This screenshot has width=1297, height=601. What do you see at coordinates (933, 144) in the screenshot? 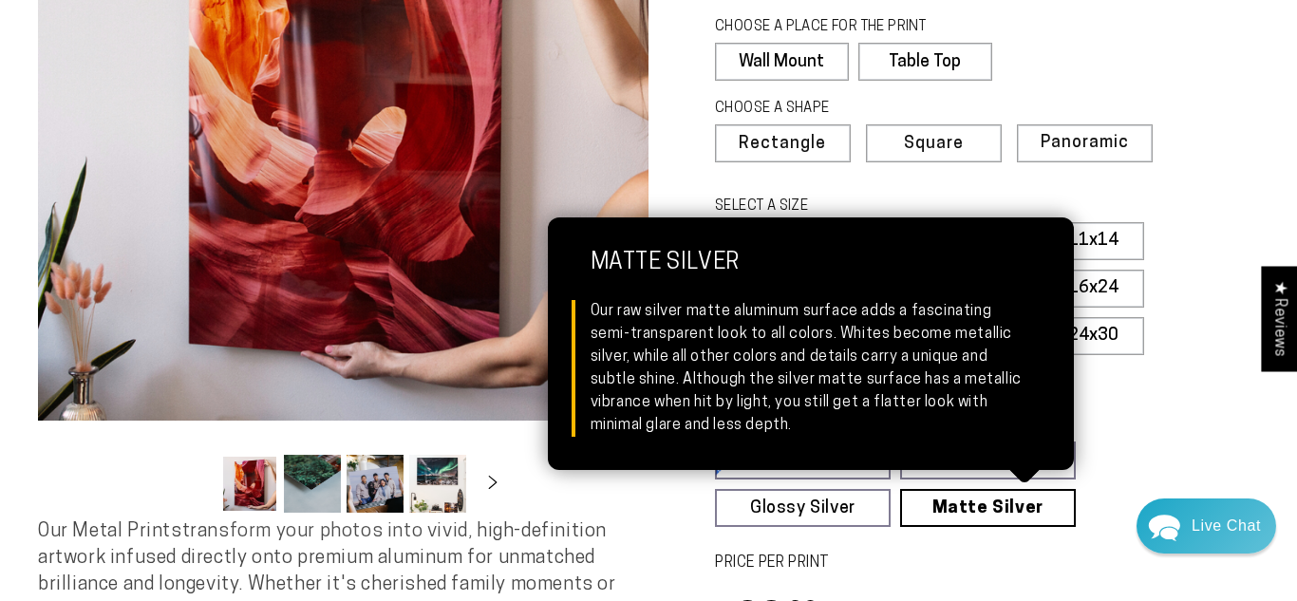
I see `span: Square` at bounding box center [933, 144].